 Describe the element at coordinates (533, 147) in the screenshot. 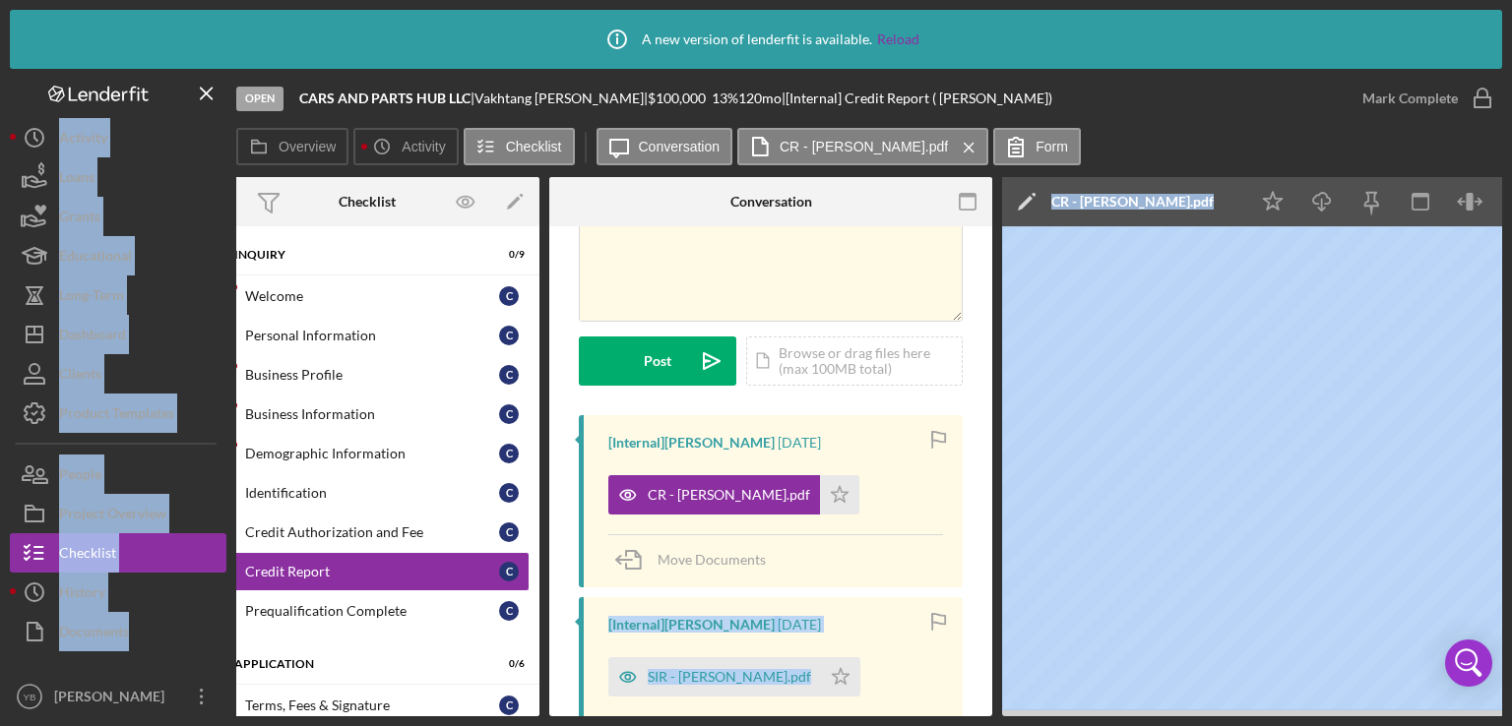

I see `label: Checklist` at that location.